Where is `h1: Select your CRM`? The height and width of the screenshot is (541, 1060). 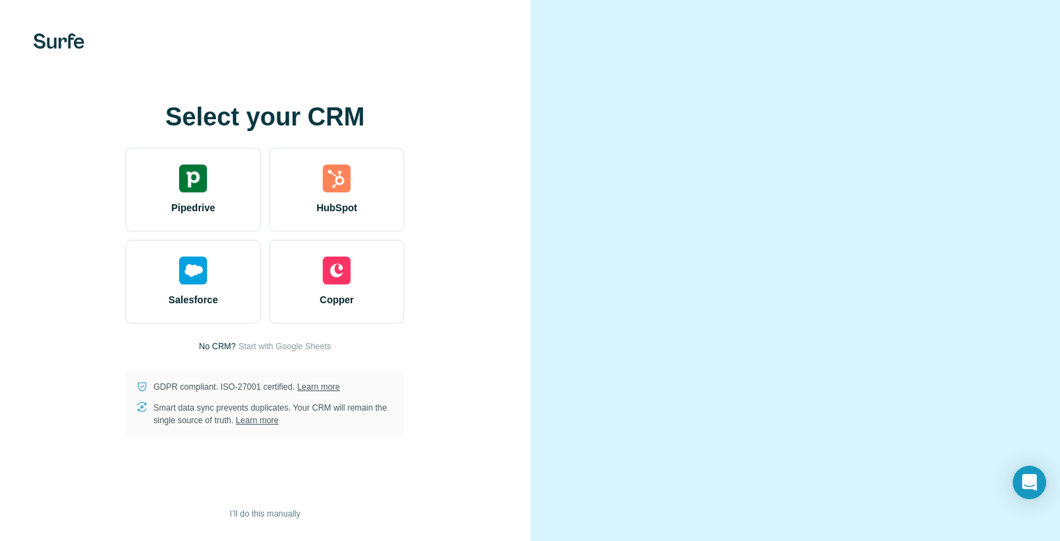 h1: Select your CRM is located at coordinates (265, 117).